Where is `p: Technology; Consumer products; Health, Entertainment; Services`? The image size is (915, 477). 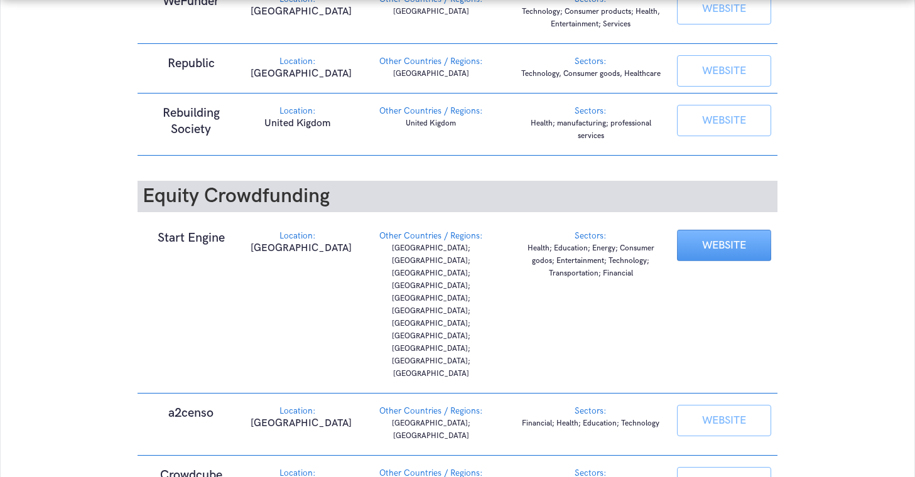
p: Technology; Consumer products; Health, Entertainment; Services is located at coordinates (590, 18).